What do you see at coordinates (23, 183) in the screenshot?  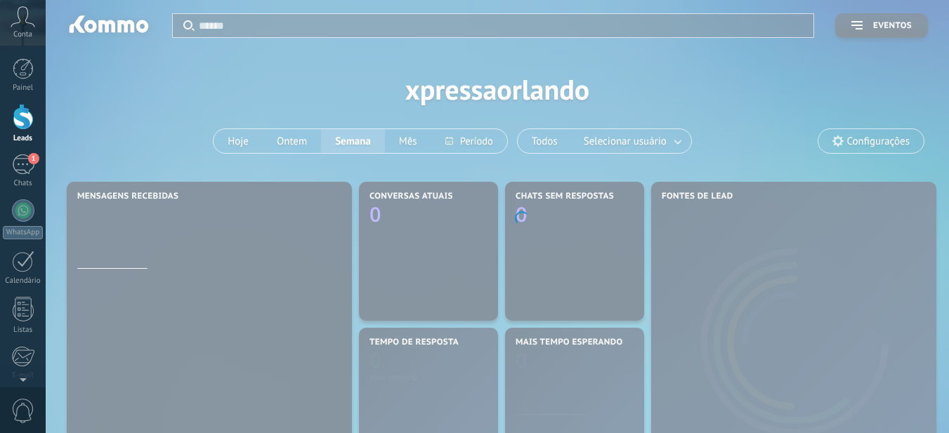 I see `div: Chats` at bounding box center [23, 183].